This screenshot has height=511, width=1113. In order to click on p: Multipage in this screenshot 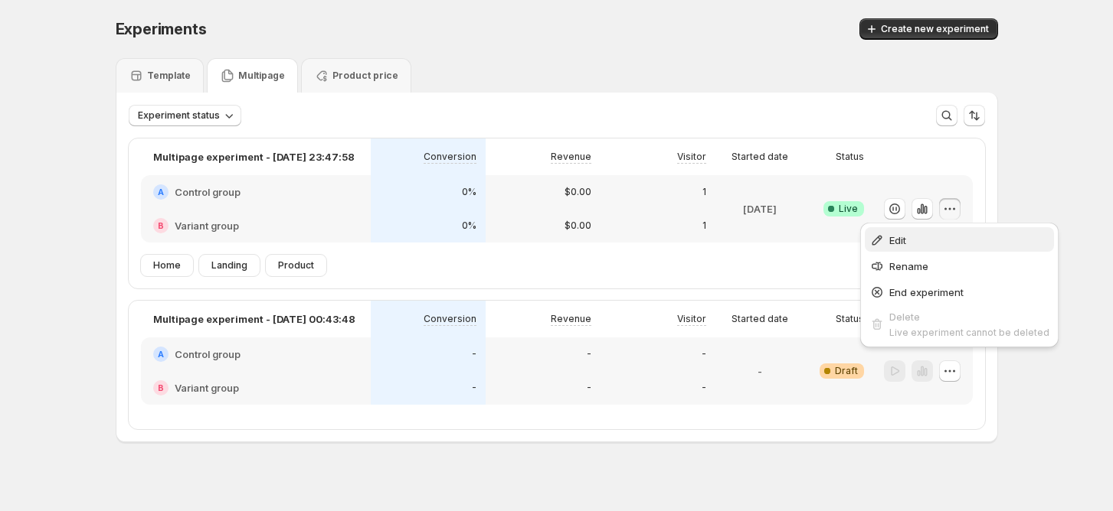, I will do `click(261, 76)`.